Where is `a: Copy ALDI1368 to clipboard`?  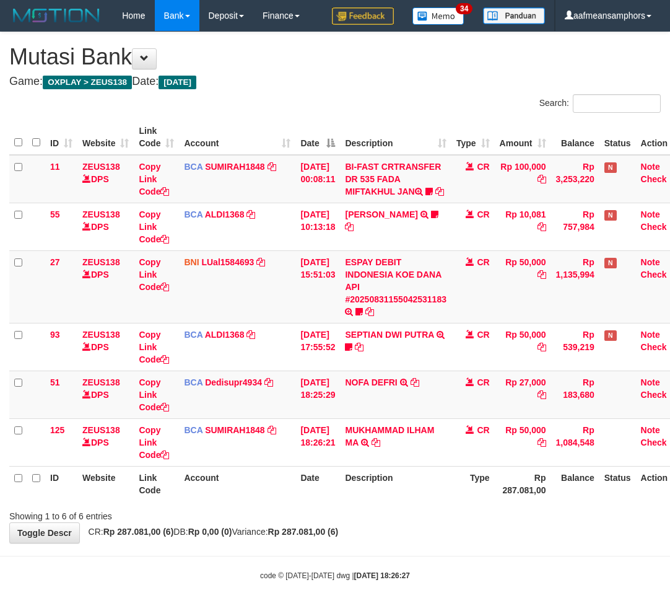 a: Copy ALDI1368 to clipboard is located at coordinates (251, 335).